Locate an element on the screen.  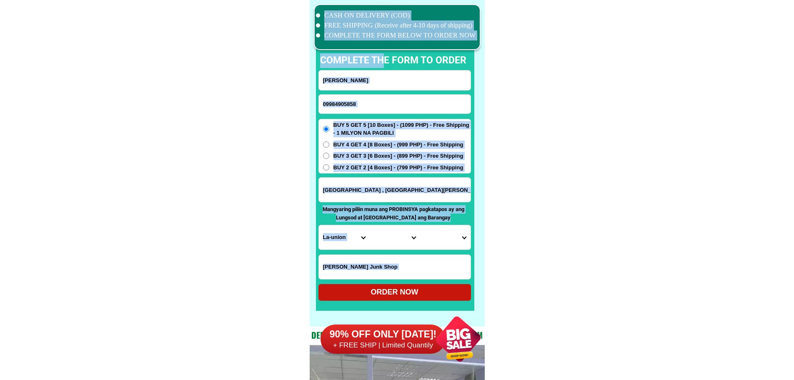
span: BUY 4 GET 4 [8 Boxes] - (999 PHP) - Free Shipping is located at coordinates (398, 145).